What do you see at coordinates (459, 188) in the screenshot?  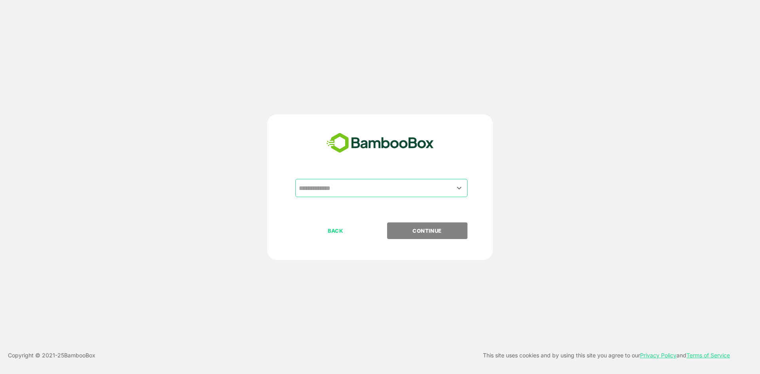 I see `button: Open` at bounding box center [459, 188].